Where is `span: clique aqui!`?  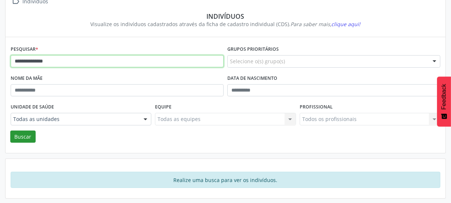 span: clique aqui! is located at coordinates (346, 24).